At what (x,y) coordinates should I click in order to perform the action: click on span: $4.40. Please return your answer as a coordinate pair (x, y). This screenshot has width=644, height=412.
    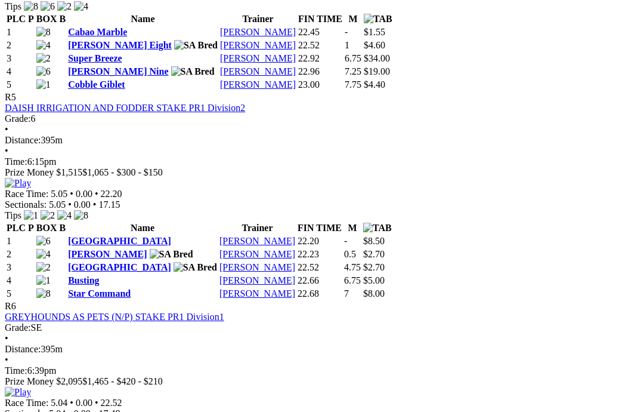
    Looking at the image, I should click on (375, 84).